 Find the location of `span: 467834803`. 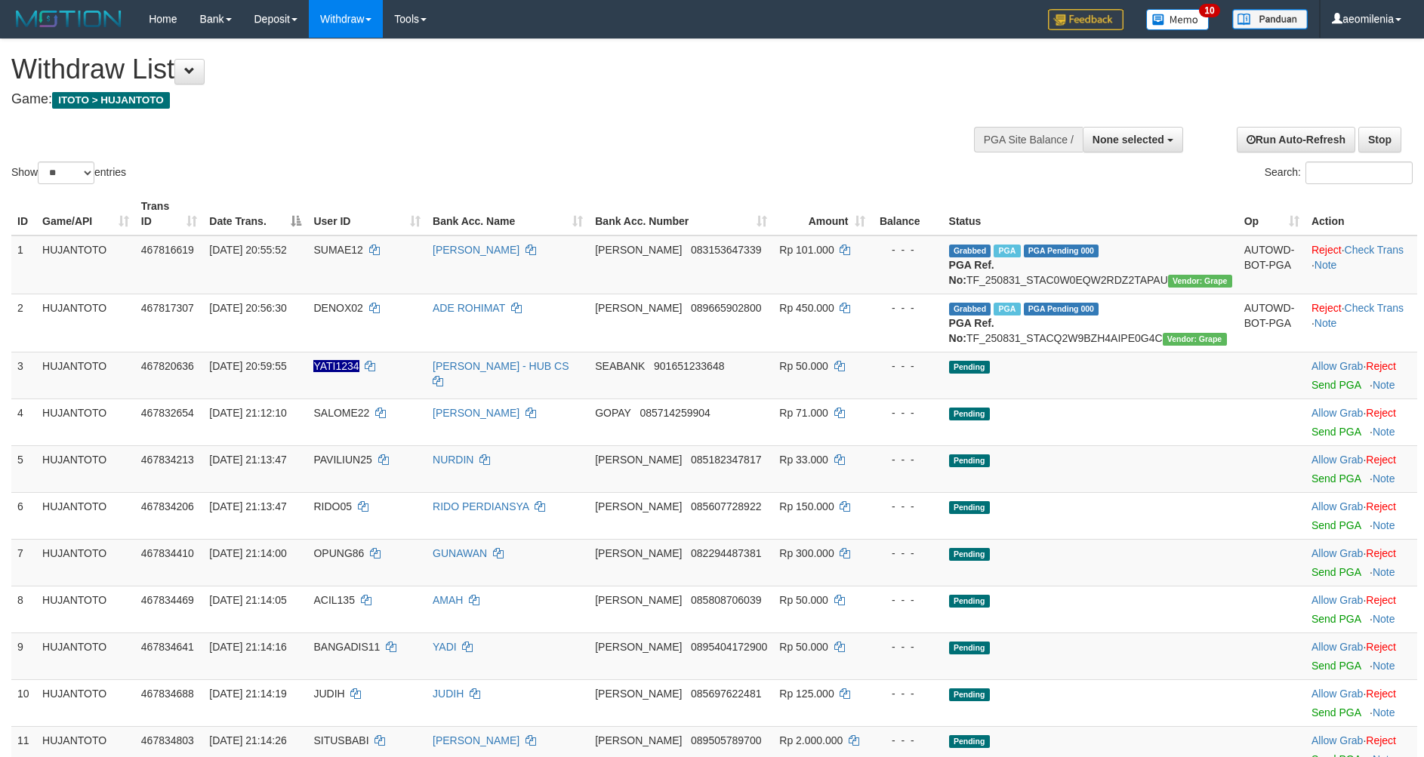

span: 467834803 is located at coordinates (168, 741).